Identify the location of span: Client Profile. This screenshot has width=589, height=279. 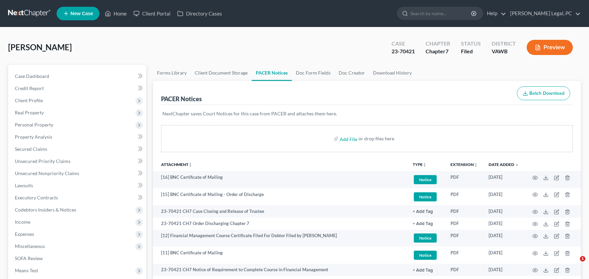
(29, 100).